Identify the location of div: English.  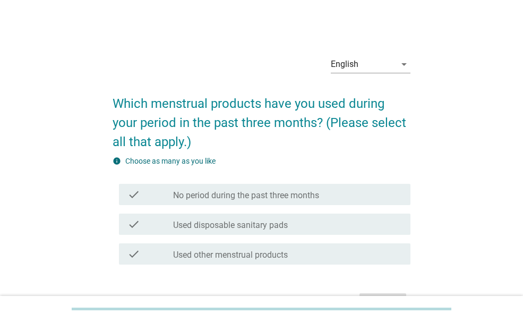
(344, 64).